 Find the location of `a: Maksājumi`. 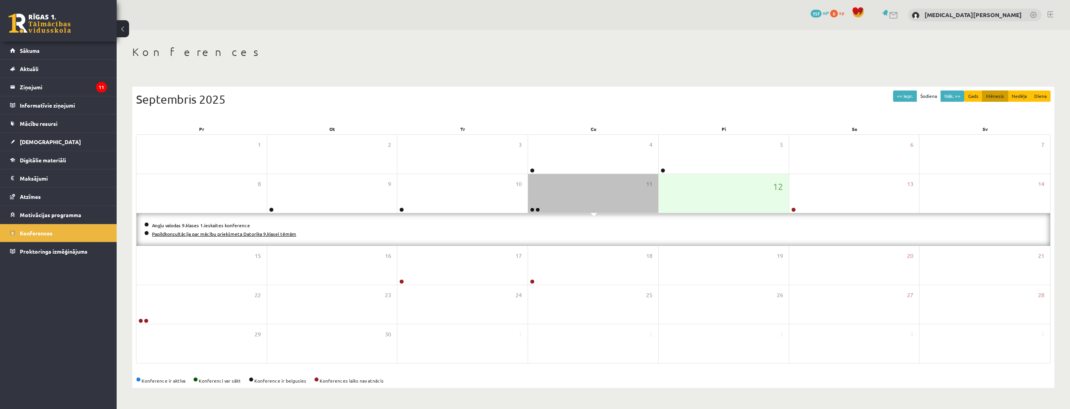

a: Maksājumi is located at coordinates (58, 178).